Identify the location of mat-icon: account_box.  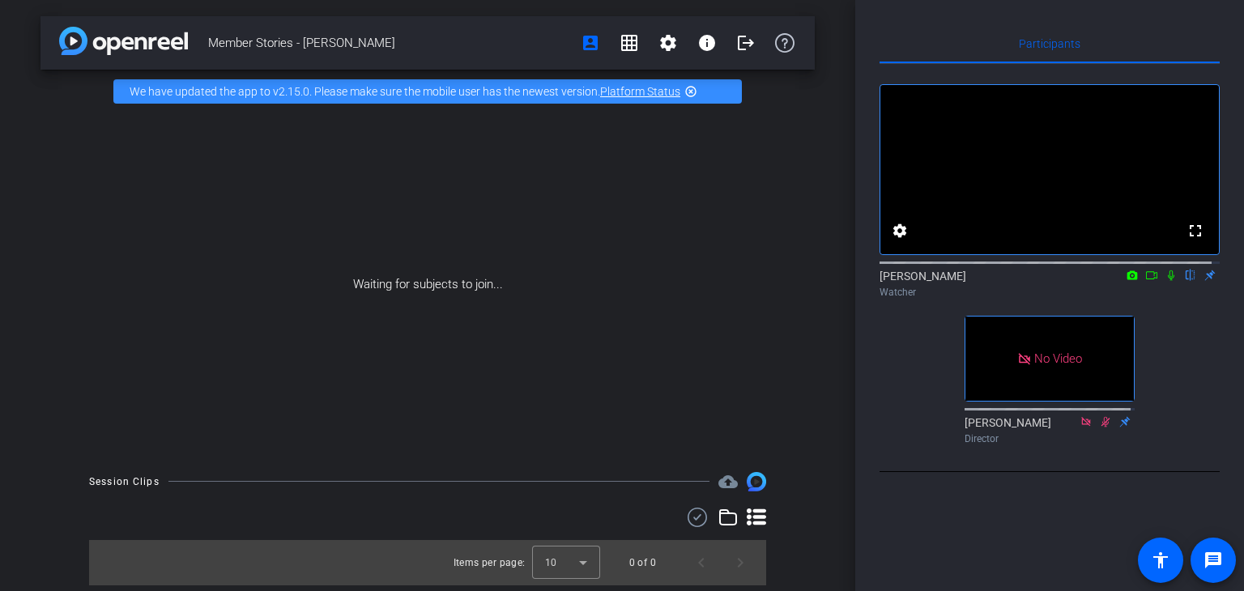
(590, 43).